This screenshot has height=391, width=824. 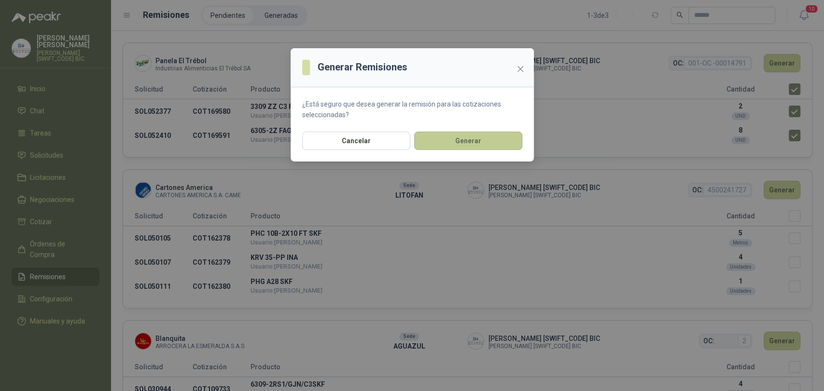 I want to click on button: Close, so click(x=520, y=69).